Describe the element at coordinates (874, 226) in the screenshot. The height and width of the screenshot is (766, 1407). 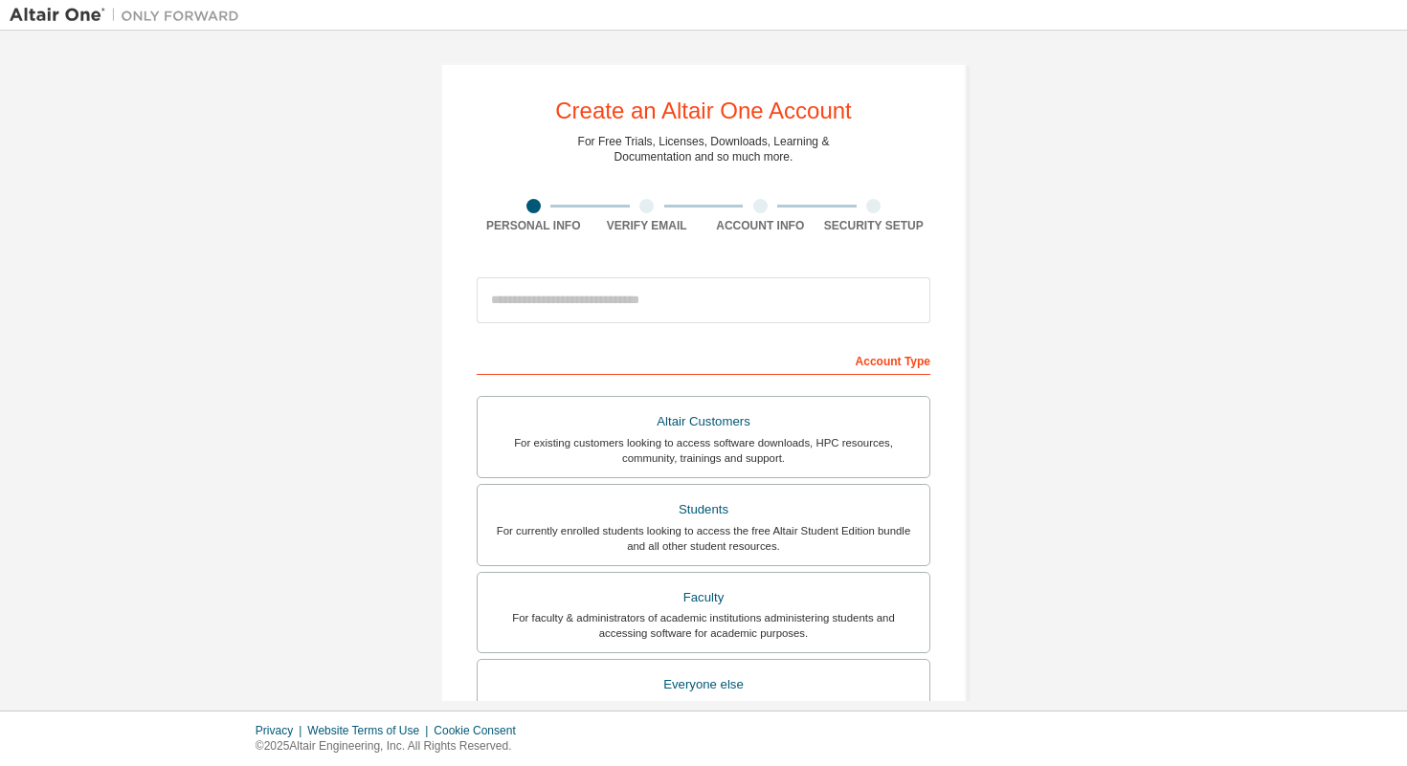
I see `div: Security Setup` at that location.